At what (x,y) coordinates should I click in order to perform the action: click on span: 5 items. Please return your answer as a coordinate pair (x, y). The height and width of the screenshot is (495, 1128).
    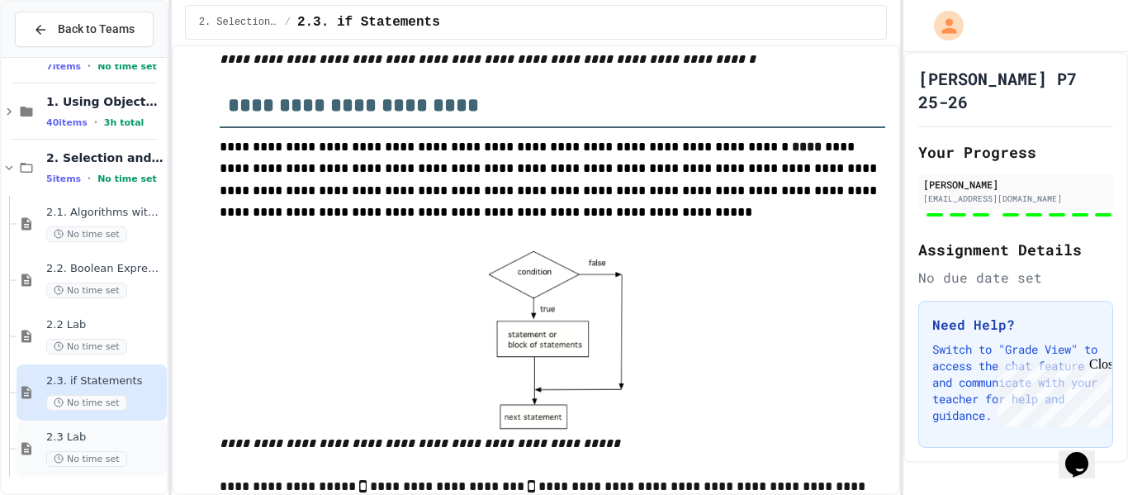
    Looking at the image, I should click on (64, 178).